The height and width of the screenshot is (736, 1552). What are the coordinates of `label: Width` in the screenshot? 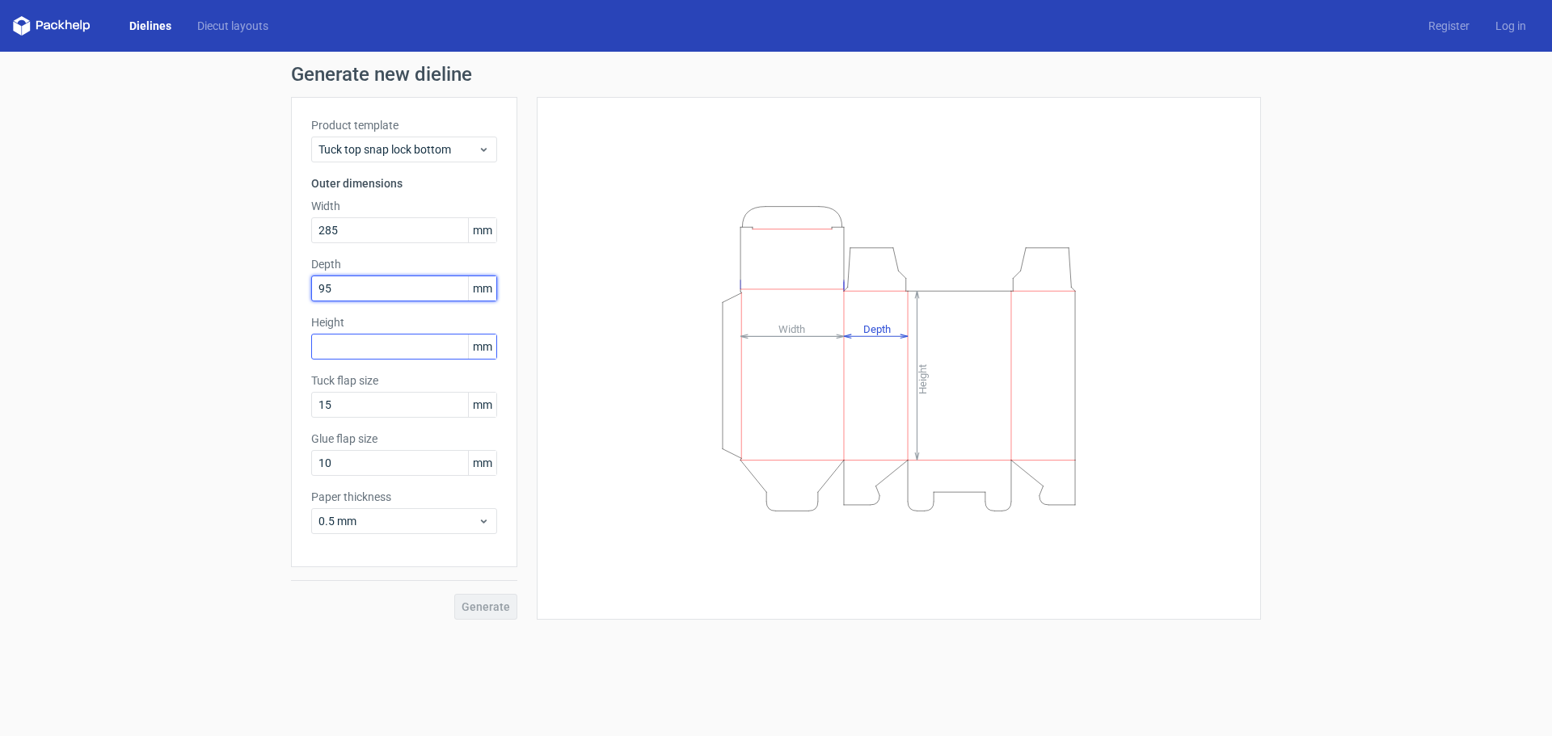 It's located at (404, 206).